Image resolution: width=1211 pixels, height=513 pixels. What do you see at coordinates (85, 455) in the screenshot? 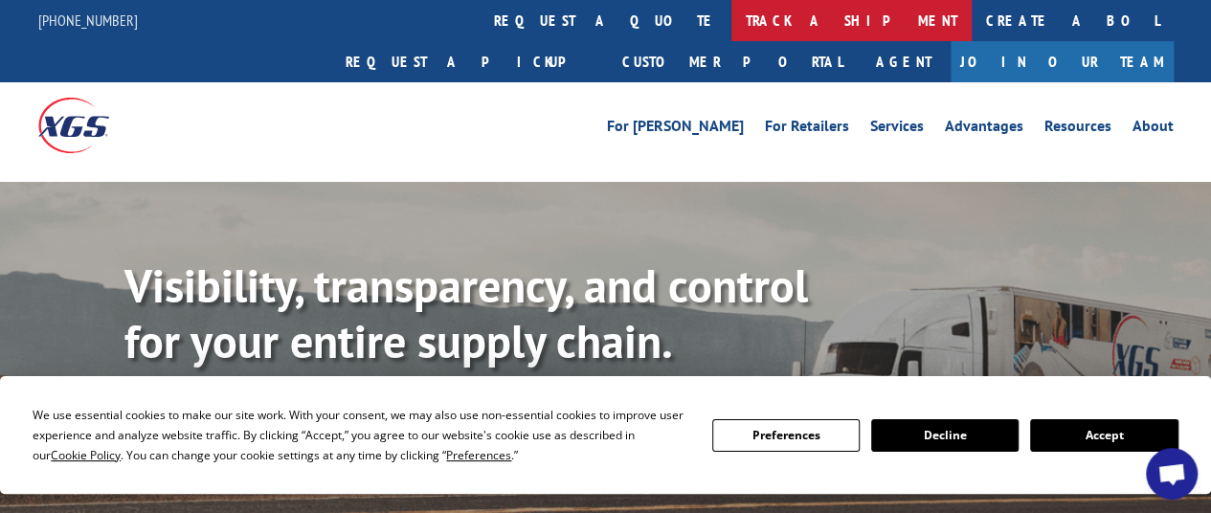
I see `span: Cookie Policy` at bounding box center [85, 455].